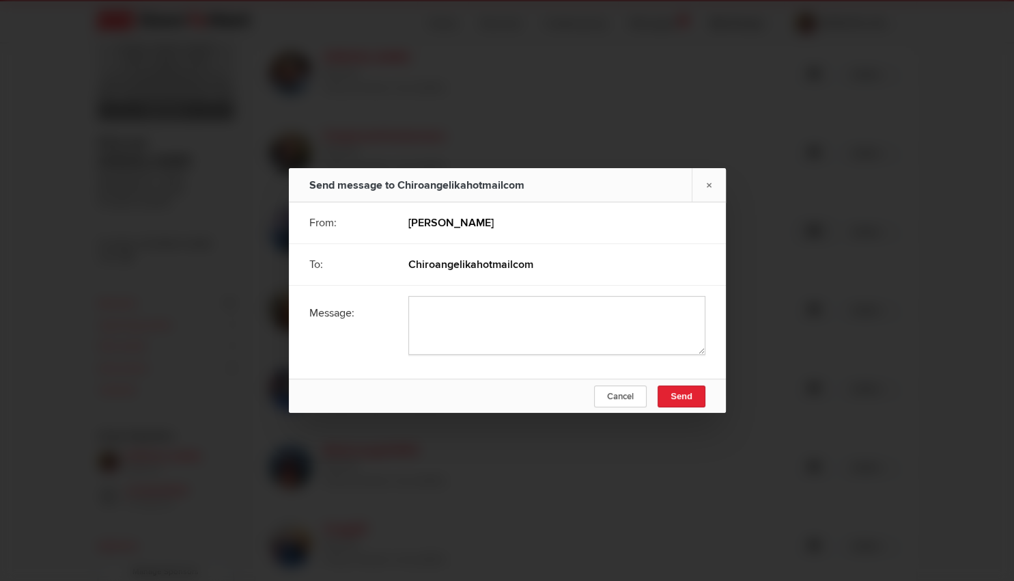 The height and width of the screenshot is (581, 1014). What do you see at coordinates (682, 396) in the screenshot?
I see `button: Send` at bounding box center [682, 396].